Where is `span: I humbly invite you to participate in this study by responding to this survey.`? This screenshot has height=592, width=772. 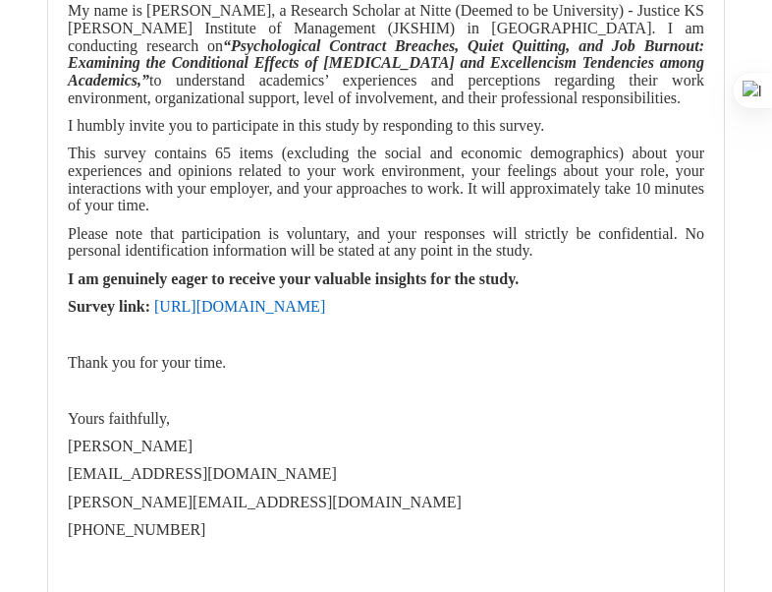
span: I humbly invite you to participate in this study by responding to this survey. is located at coordinates (306, 125).